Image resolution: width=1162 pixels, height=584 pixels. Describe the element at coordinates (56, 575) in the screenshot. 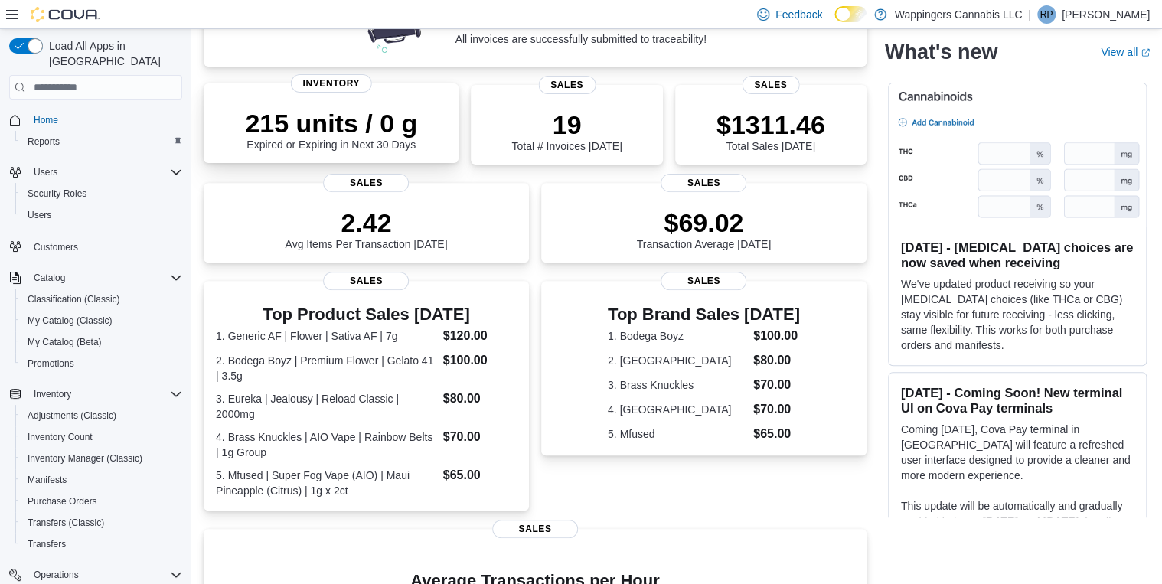

I see `button: Operations` at that location.